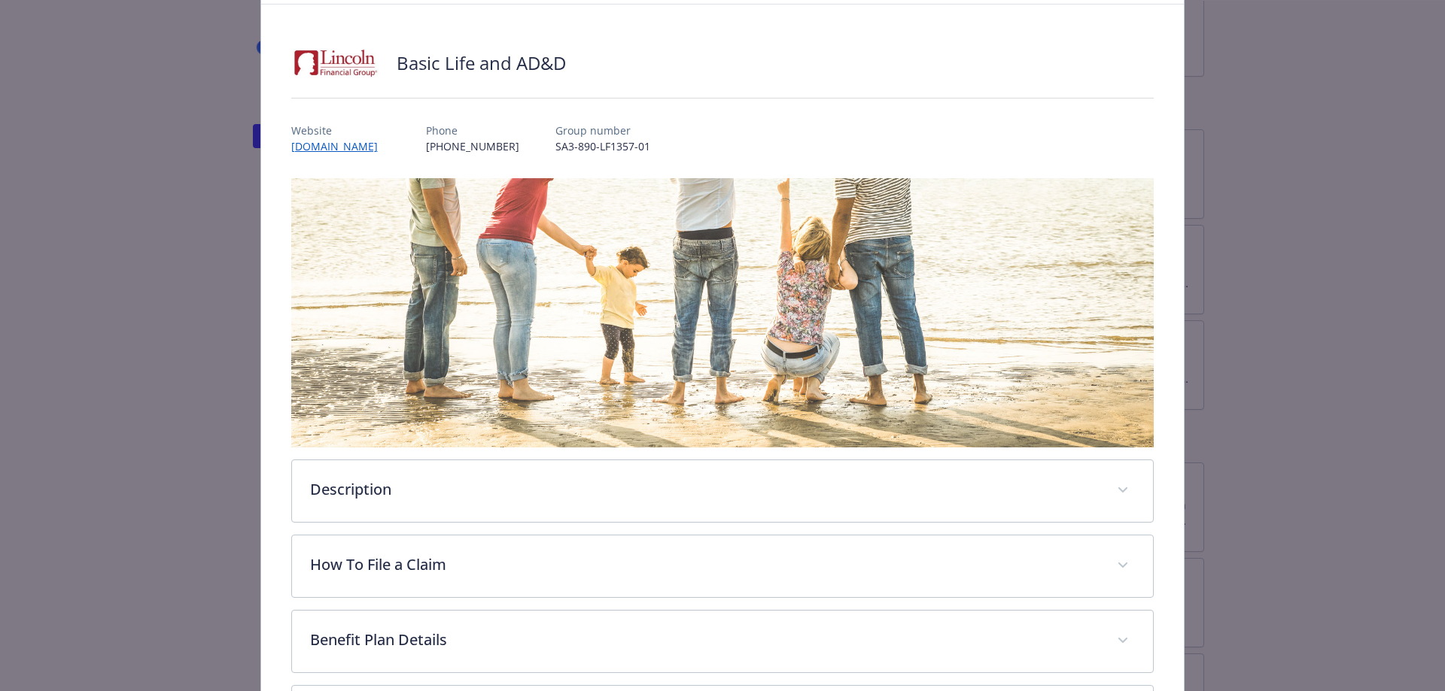 This screenshot has height=691, width=1445. I want to click on img: banner, so click(722, 313).